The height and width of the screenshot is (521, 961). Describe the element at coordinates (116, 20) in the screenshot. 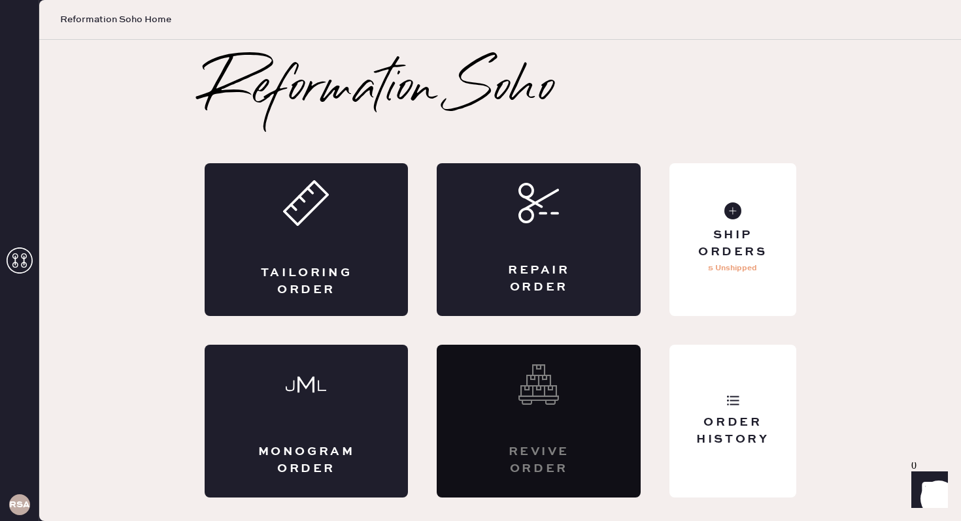

I see `span: Reformation Soho Home` at that location.